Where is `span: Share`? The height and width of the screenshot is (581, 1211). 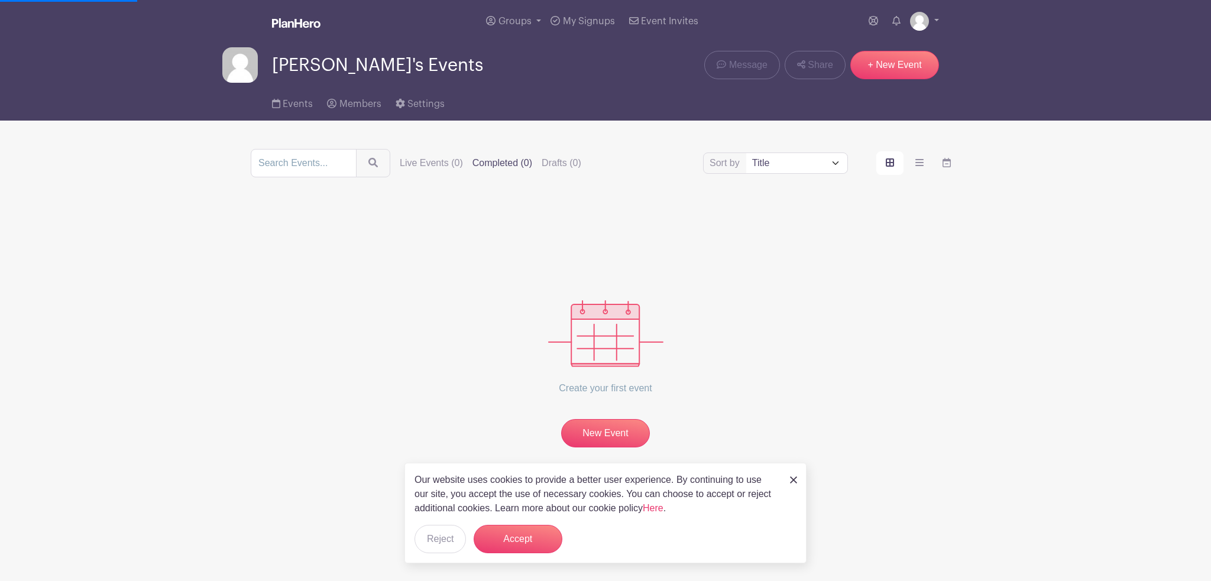
span: Share is located at coordinates (820, 65).